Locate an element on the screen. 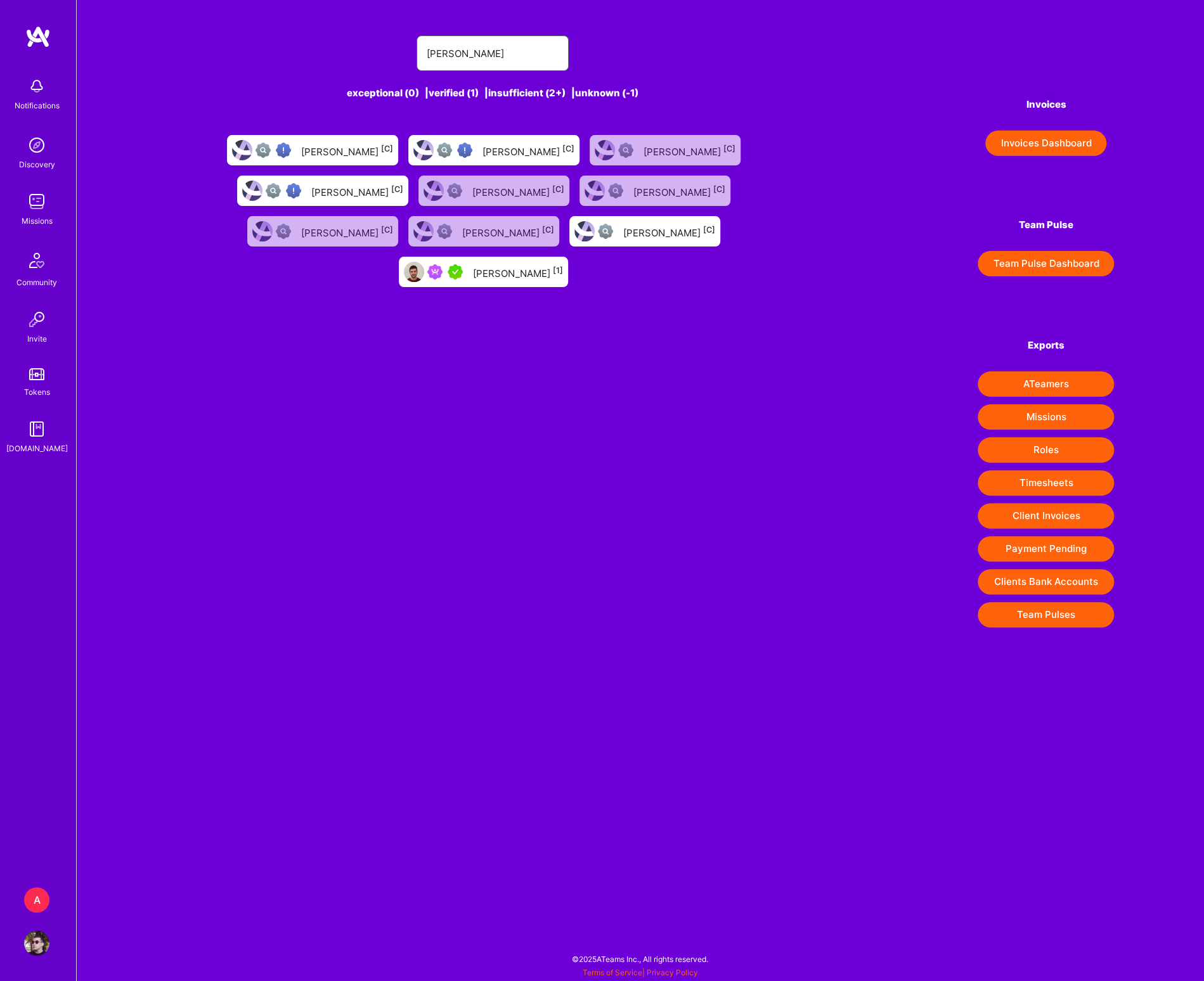 The width and height of the screenshot is (1204, 981). a: Privacy Policy is located at coordinates (672, 972).